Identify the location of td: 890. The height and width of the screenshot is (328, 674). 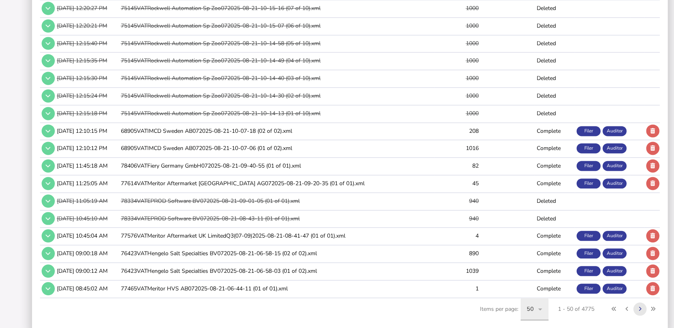
(457, 253).